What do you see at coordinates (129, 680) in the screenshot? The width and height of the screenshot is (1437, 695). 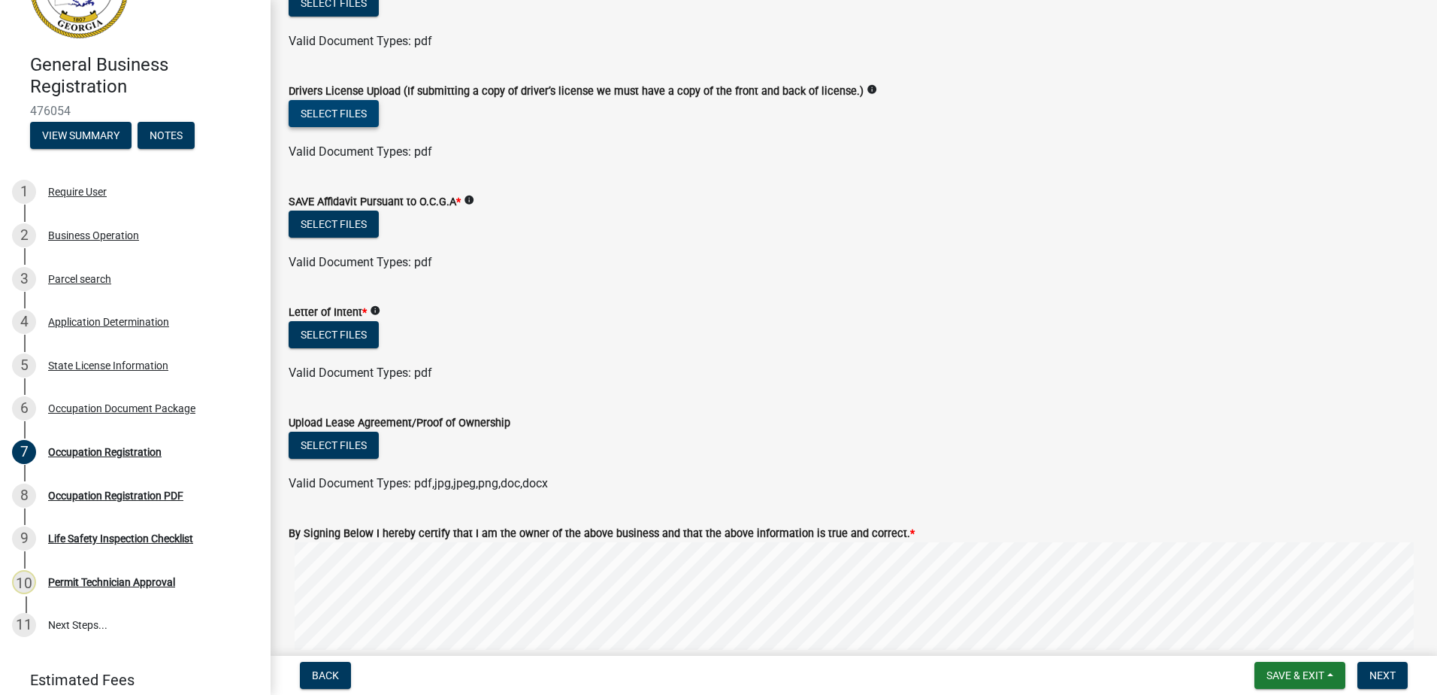 I see `a: Estimated Fees` at bounding box center [129, 680].